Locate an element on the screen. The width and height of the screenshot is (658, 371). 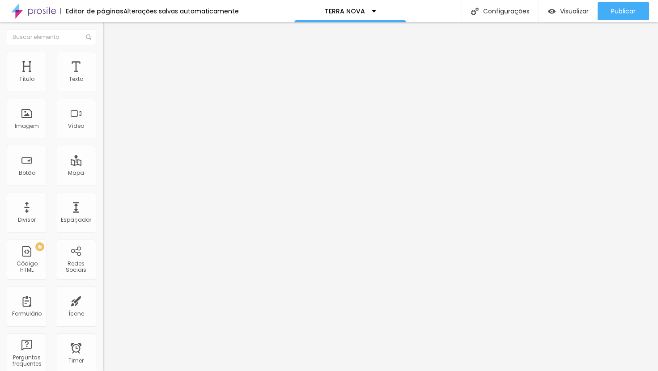
div: Título is located at coordinates (27, 79).